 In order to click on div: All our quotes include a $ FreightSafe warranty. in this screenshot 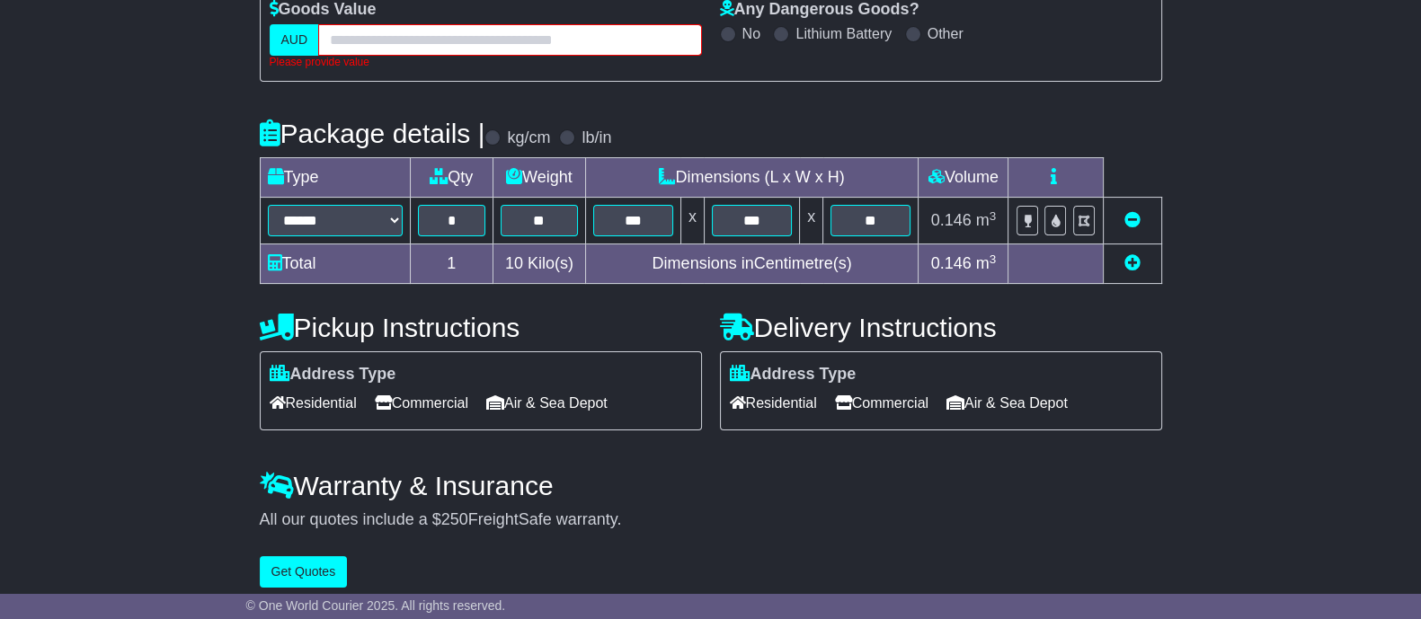, I will do `click(711, 520)`.